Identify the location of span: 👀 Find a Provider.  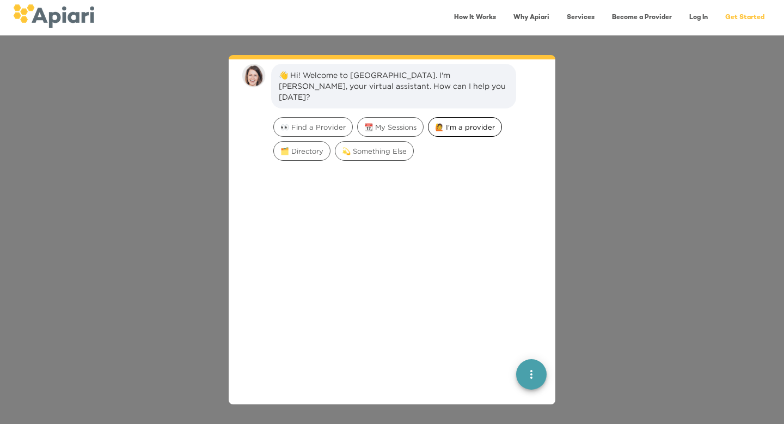
(313, 127).